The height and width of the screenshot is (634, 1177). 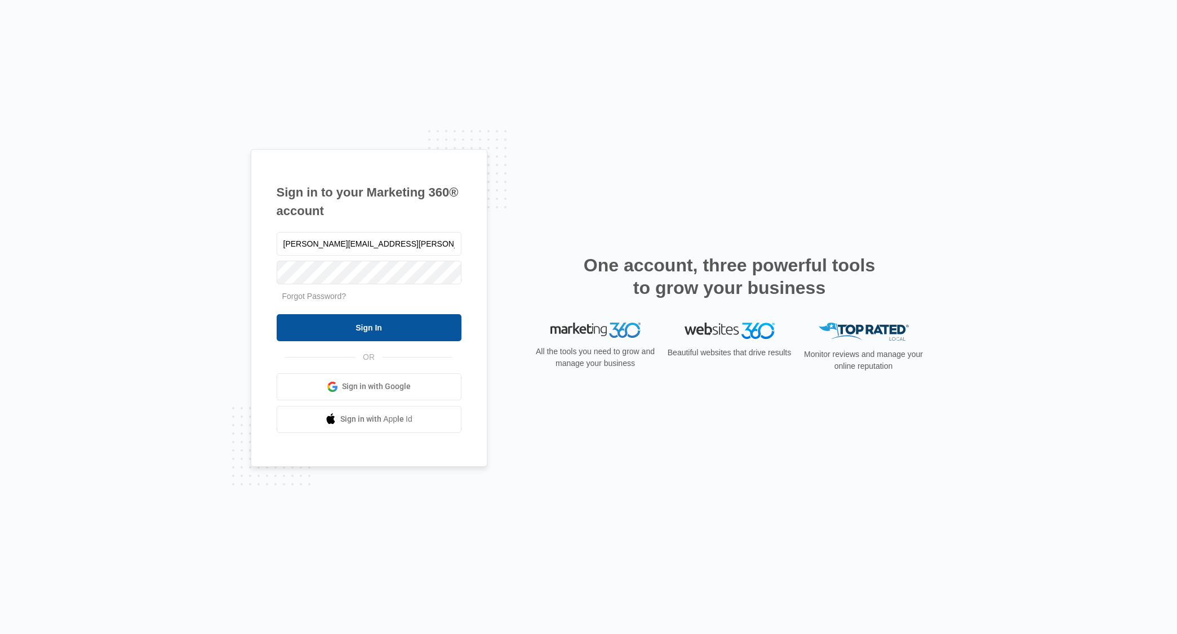 What do you see at coordinates (369, 202) in the screenshot?
I see `h1: Sign in to your Marketing 360® account` at bounding box center [369, 202].